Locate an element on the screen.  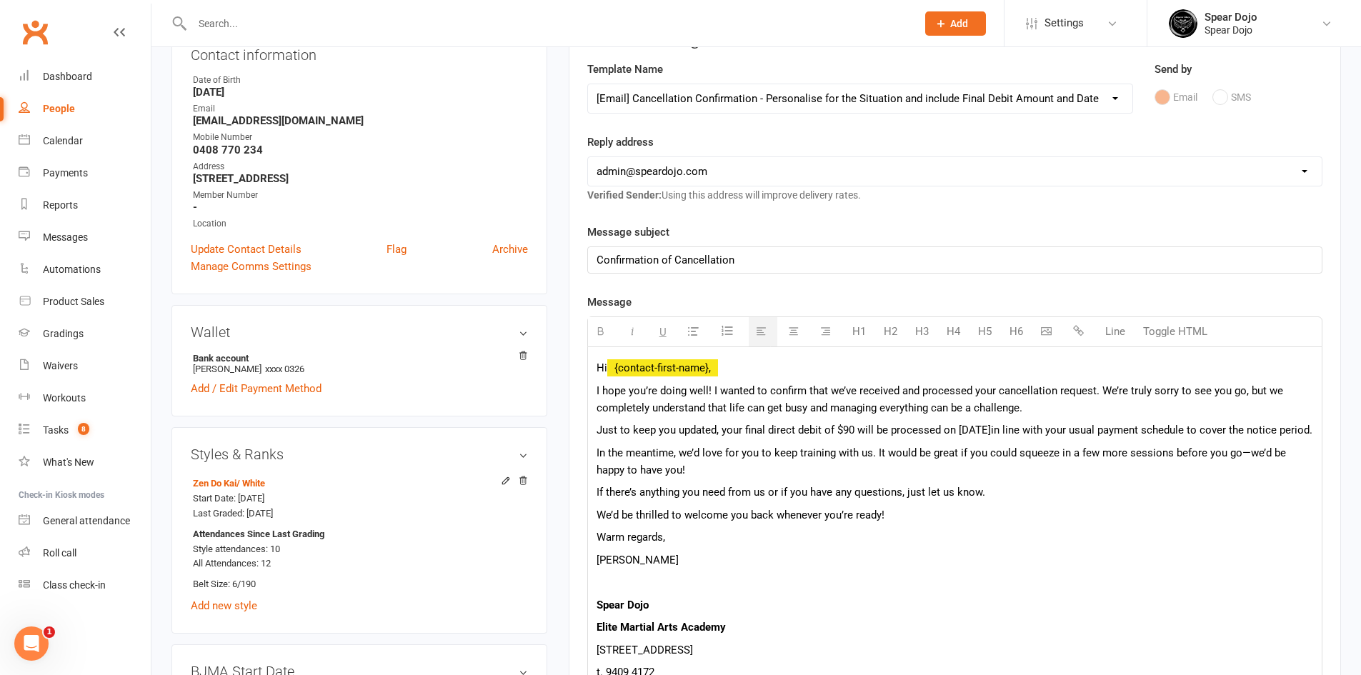
button: Align text right is located at coordinates (827, 331).